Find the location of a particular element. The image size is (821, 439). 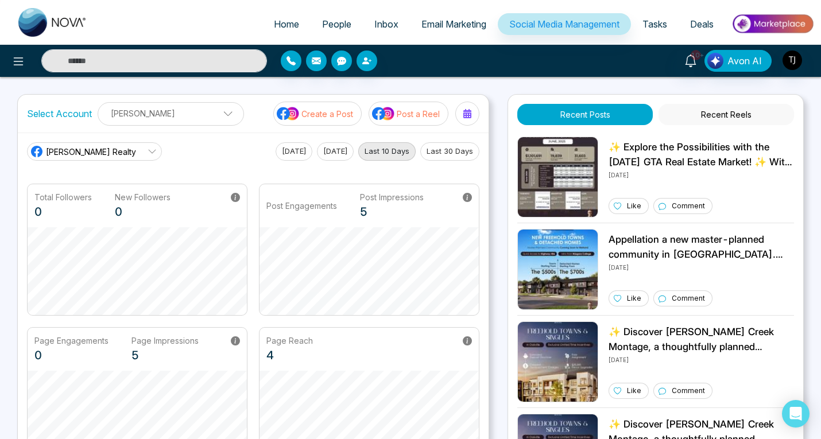

span: Email Marketing is located at coordinates (453, 24).